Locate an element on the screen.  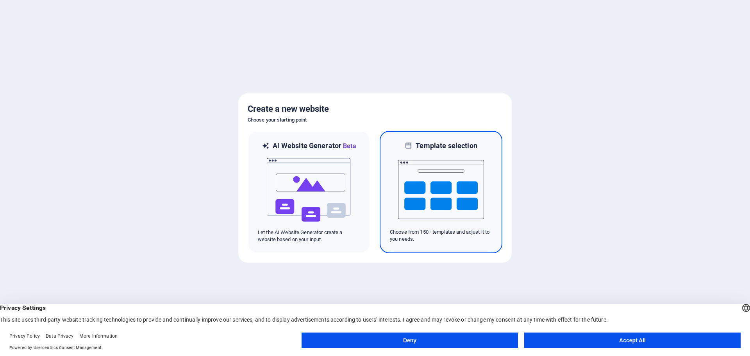
h5: Create a new website is located at coordinates (375, 109).